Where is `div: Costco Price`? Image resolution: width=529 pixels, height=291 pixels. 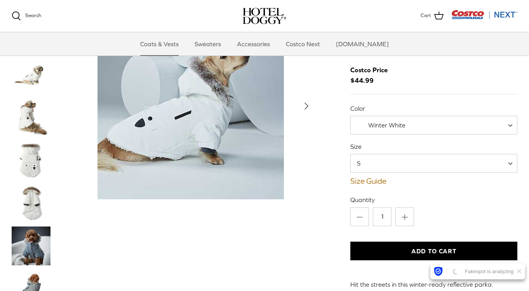
div: Costco Price is located at coordinates (369, 70).